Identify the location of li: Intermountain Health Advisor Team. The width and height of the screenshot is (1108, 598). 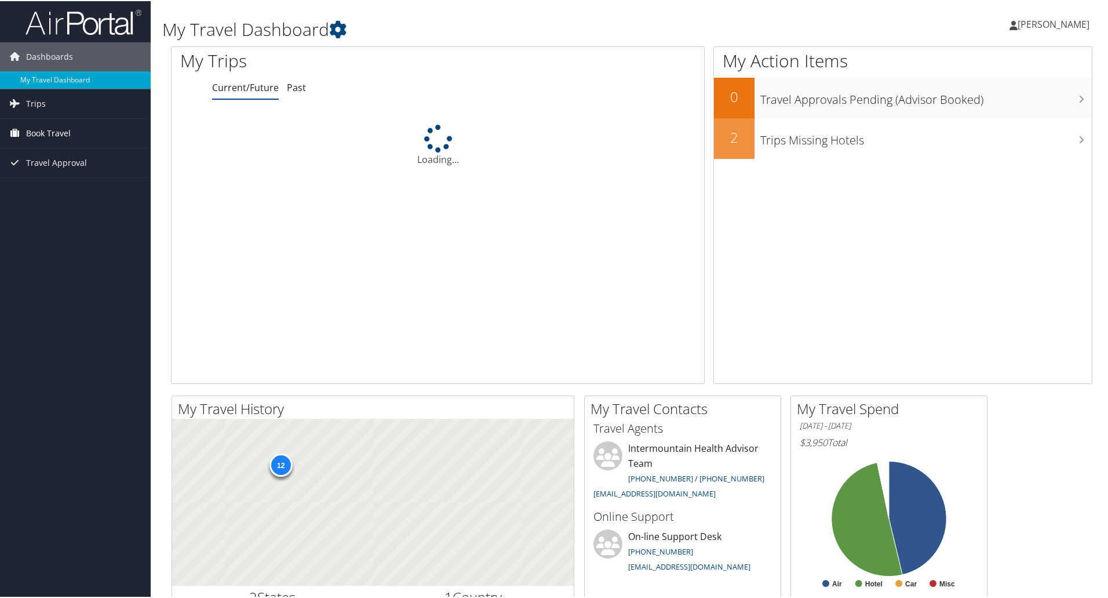
(683, 471).